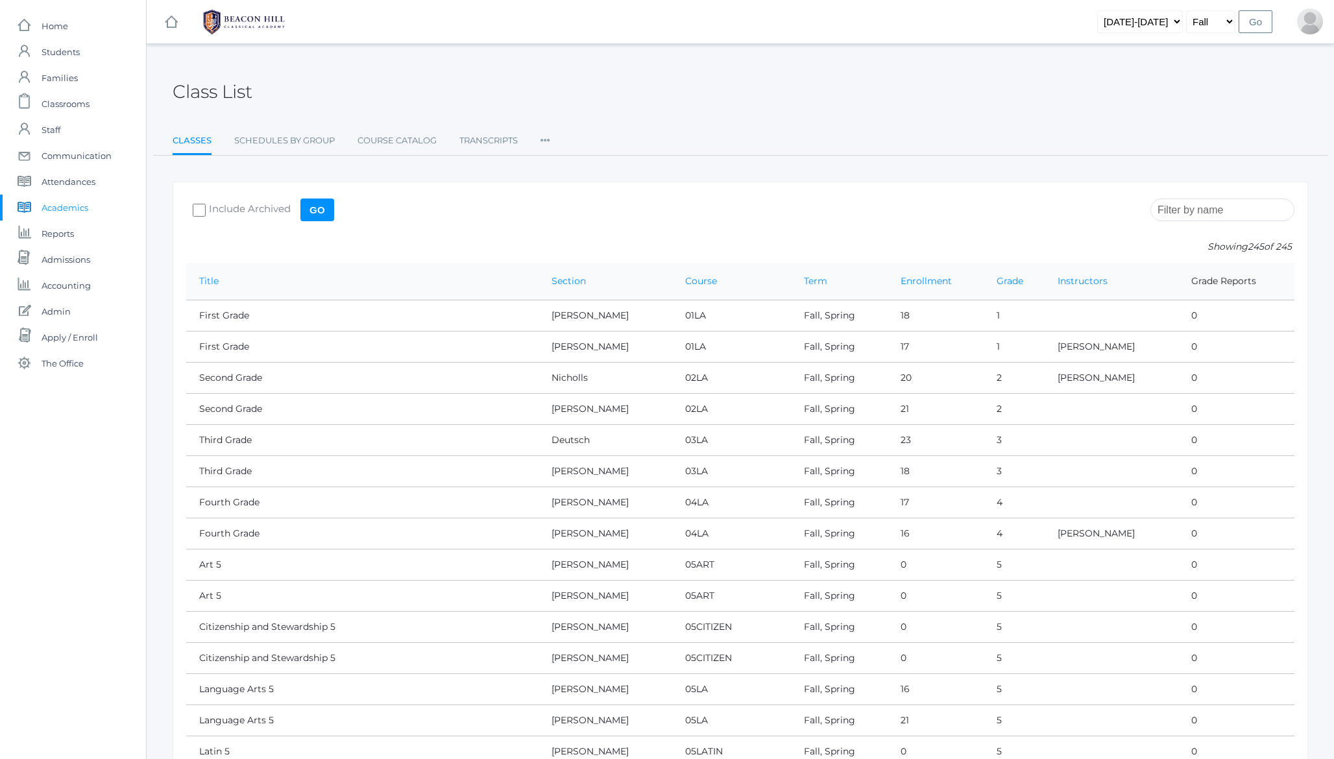  I want to click on a: 05LATIN, so click(704, 751).